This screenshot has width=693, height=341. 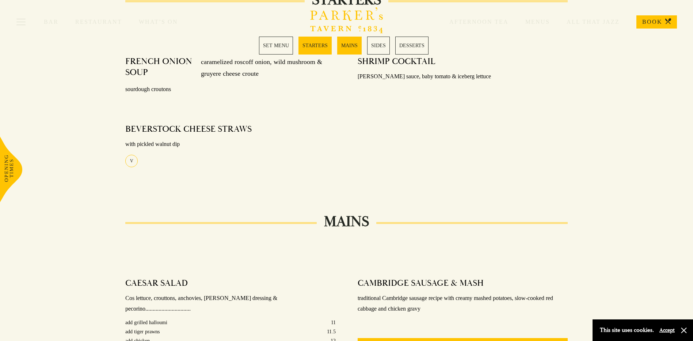 I want to click on div: V, so click(x=132, y=161).